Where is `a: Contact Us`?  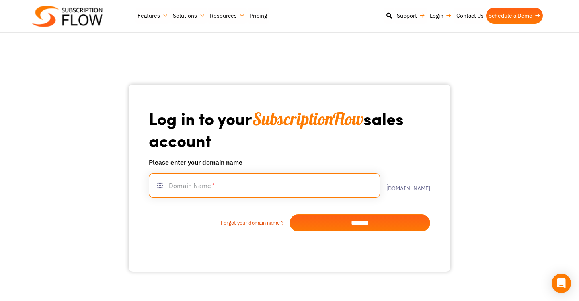
a: Contact Us is located at coordinates (470, 16).